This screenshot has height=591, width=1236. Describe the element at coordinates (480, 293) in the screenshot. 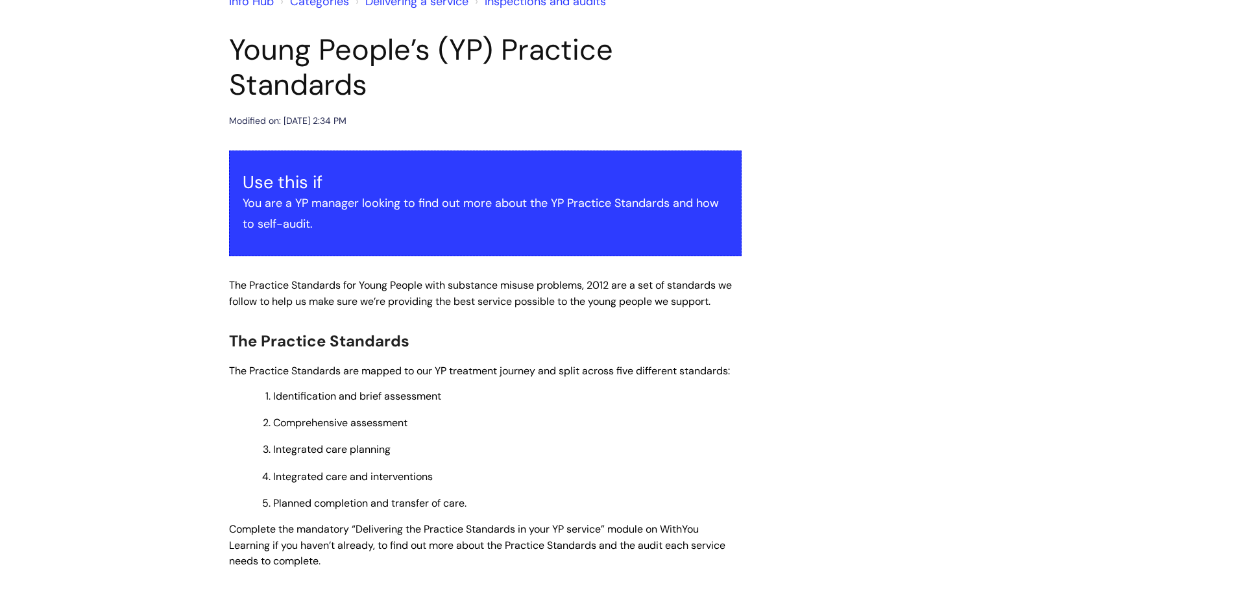

I see `span: The Practice Standards for Young People with substance misuse problems, 2012 are a set of standar...` at that location.